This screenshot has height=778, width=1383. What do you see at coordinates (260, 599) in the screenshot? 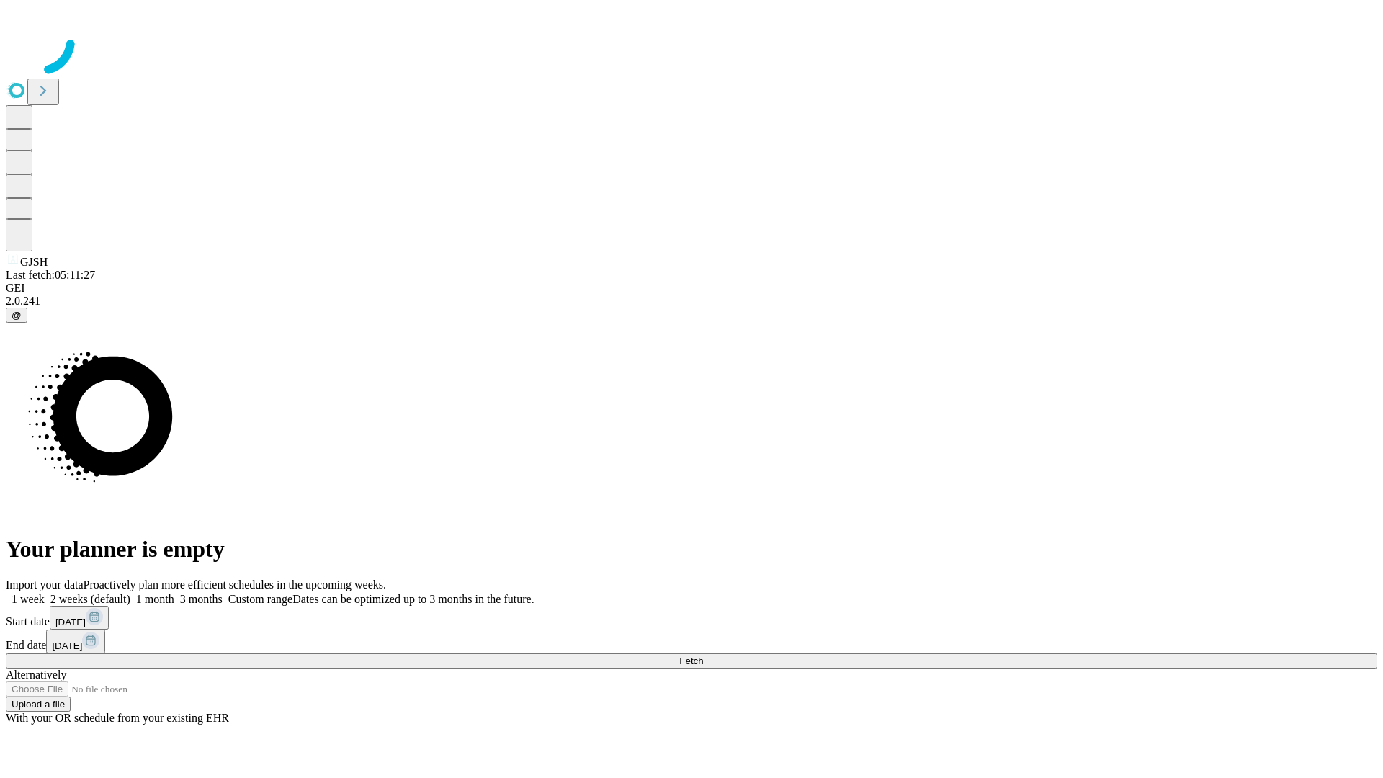
I see `span: Custom range` at bounding box center [260, 599].